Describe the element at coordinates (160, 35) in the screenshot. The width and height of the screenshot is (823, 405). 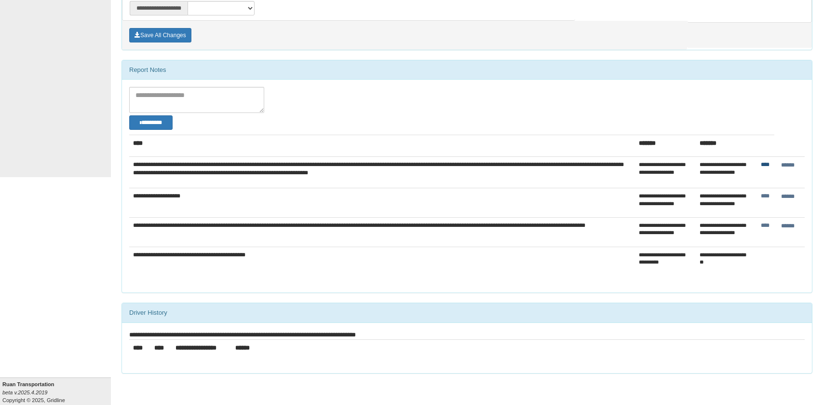
I see `button: Save` at that location.